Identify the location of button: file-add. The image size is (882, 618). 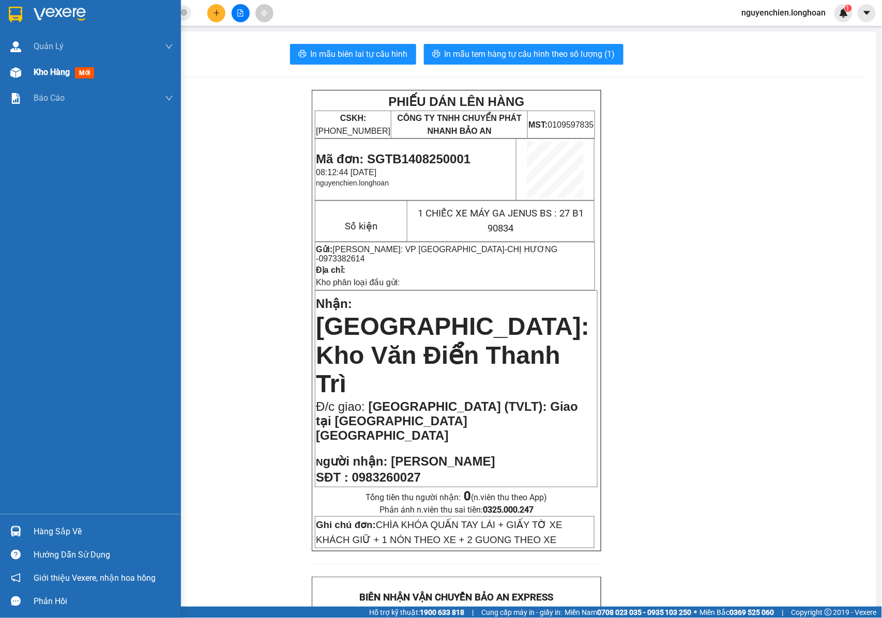
(240, 13).